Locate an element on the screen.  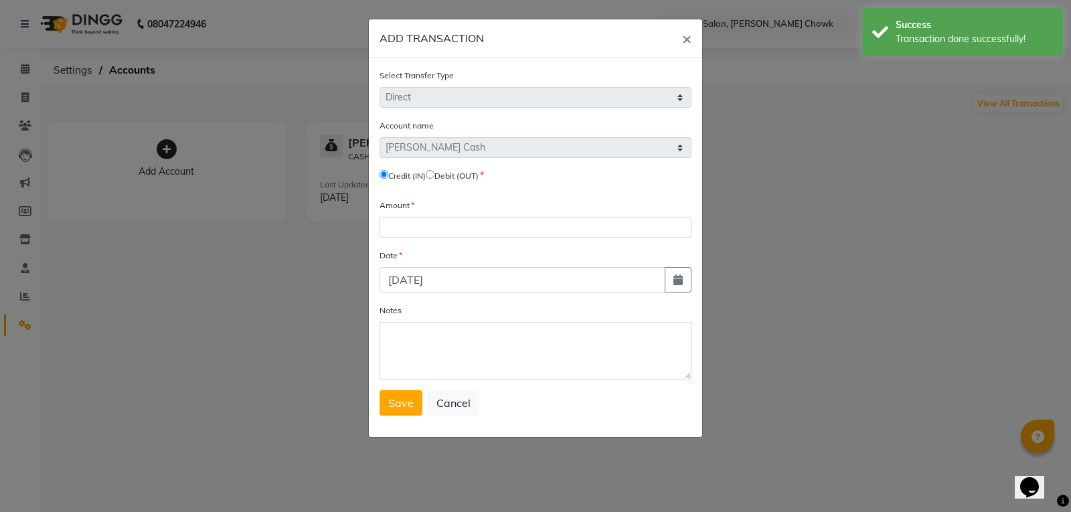
button: Close is located at coordinates (687, 38).